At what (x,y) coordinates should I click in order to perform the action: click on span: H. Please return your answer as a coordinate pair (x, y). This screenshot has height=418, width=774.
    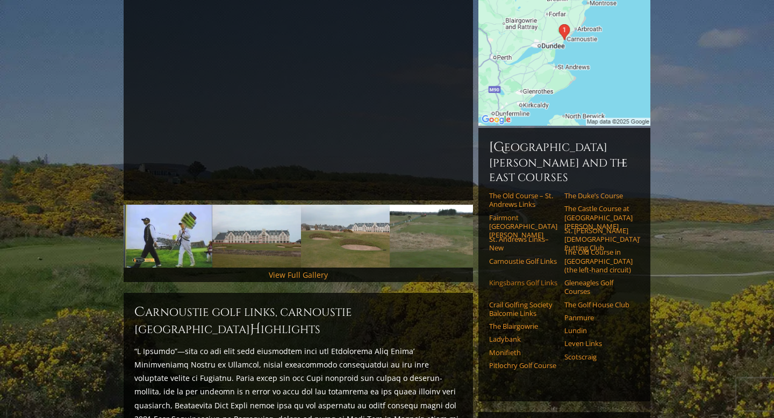
    Looking at the image, I should click on (255, 329).